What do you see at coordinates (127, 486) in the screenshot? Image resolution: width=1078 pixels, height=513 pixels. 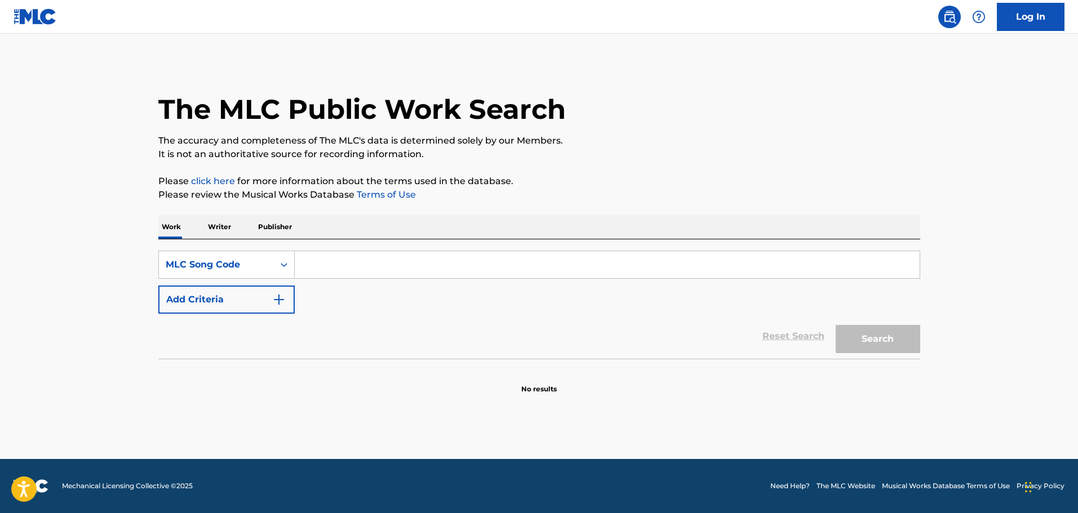 I see `span: Mechanical Licensing Collective © 2025` at bounding box center [127, 486].